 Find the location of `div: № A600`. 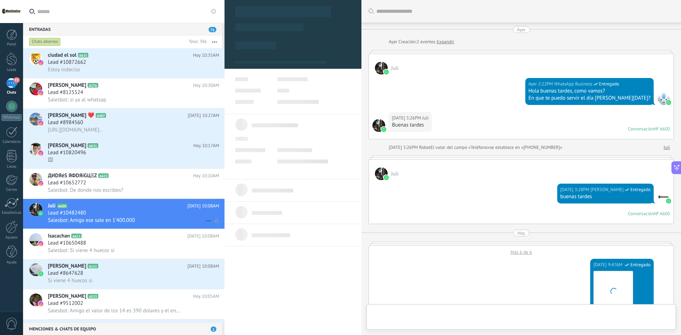

div: № A600 is located at coordinates (661, 129).